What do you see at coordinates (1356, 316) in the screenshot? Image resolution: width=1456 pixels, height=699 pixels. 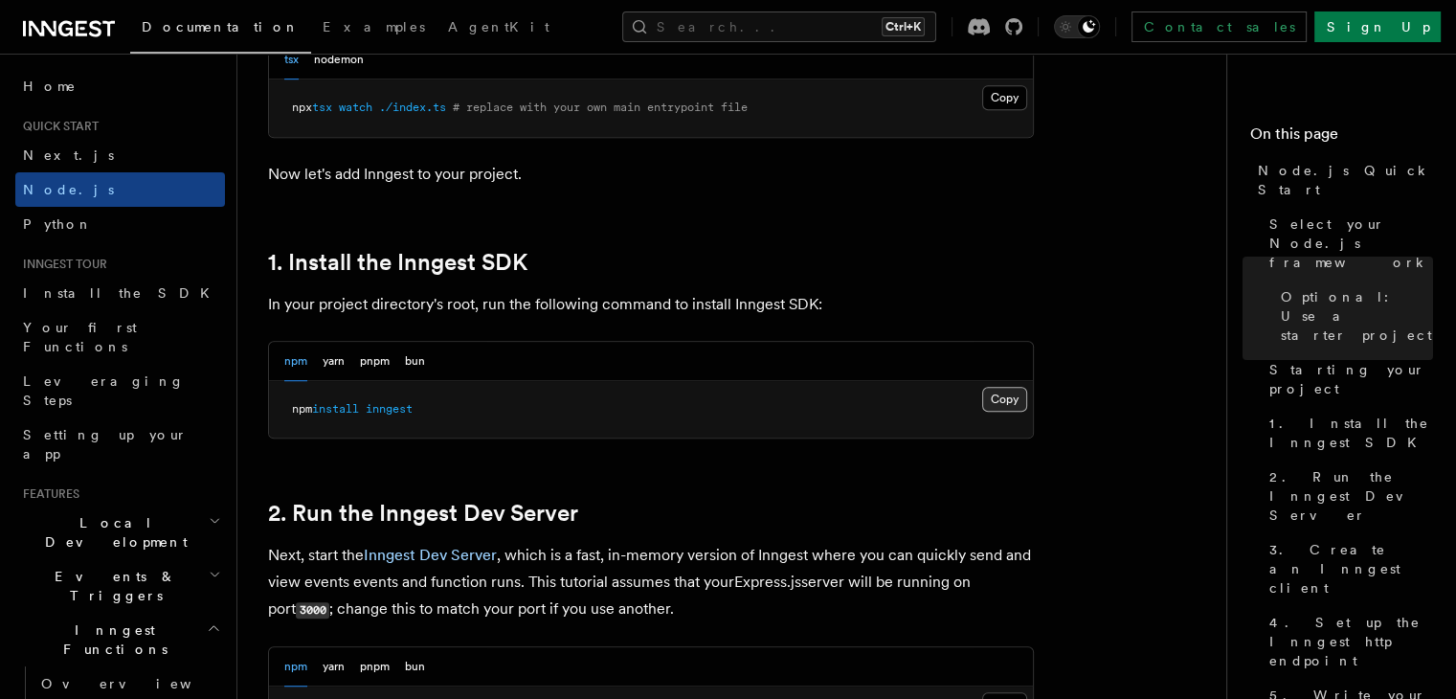 I see `span: Optional: Use a starter project` at bounding box center [1356, 316].